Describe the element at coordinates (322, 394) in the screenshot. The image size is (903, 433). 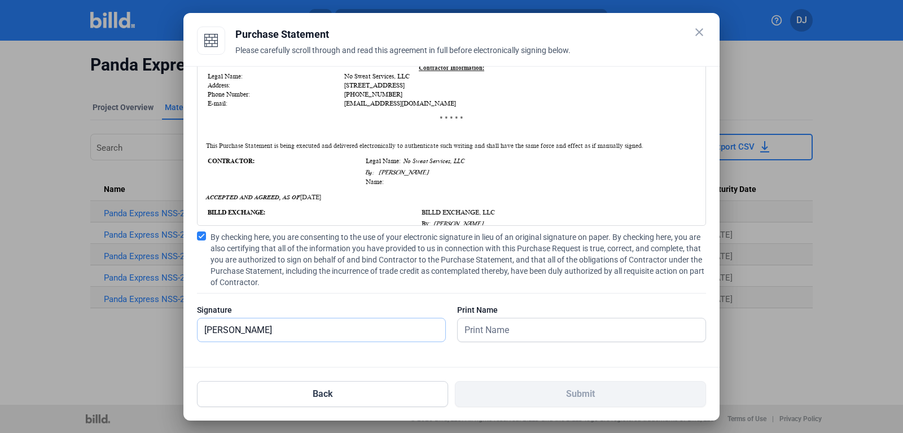
I see `button: Back` at that location.